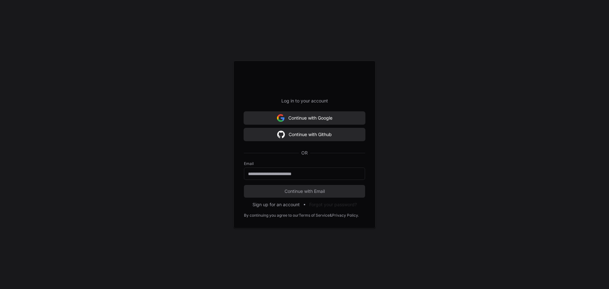  Describe the element at coordinates (305, 164) in the screenshot. I see `label: Email` at that location.